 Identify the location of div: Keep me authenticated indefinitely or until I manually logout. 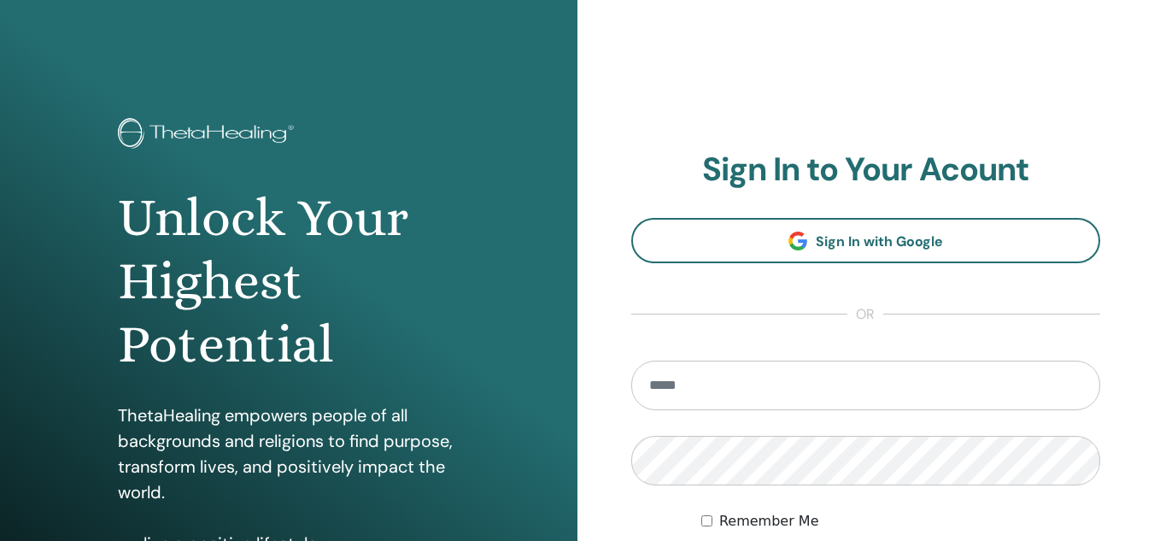
(901, 521).